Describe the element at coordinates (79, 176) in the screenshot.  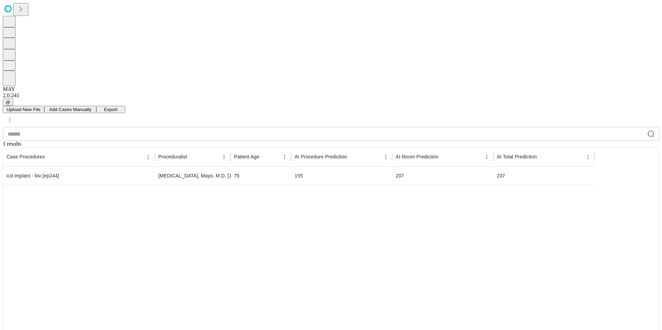
I see `div: icd implant - biv [ep244]` at that location.